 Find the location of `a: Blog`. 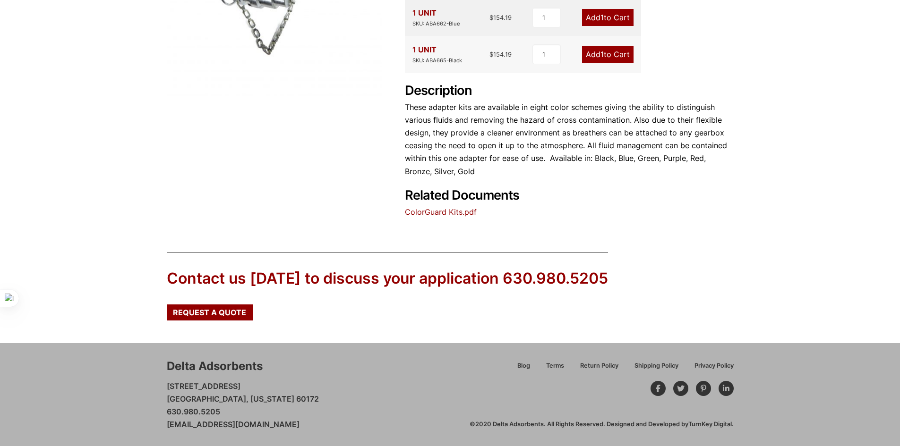

a: Blog is located at coordinates (523, 369).